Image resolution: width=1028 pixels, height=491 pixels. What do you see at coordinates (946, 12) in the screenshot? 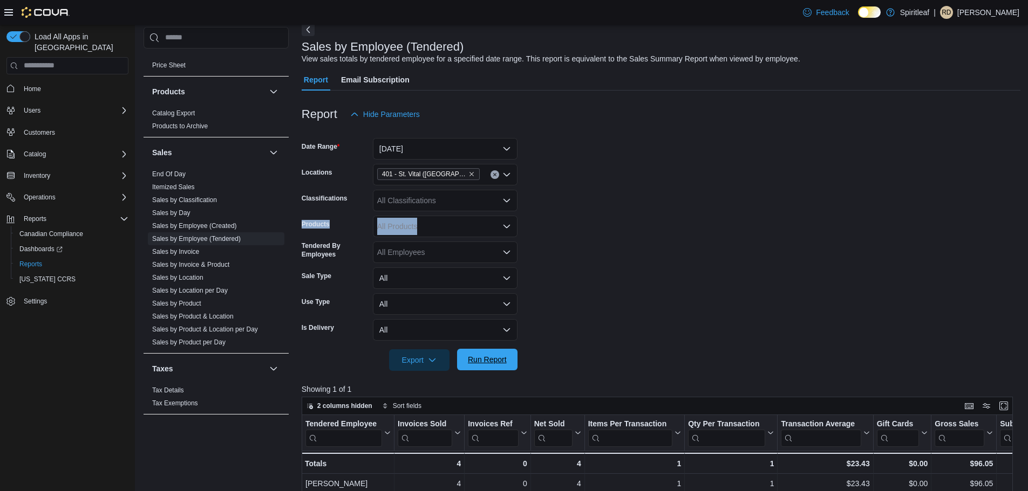
I see `span: RD` at bounding box center [946, 12].